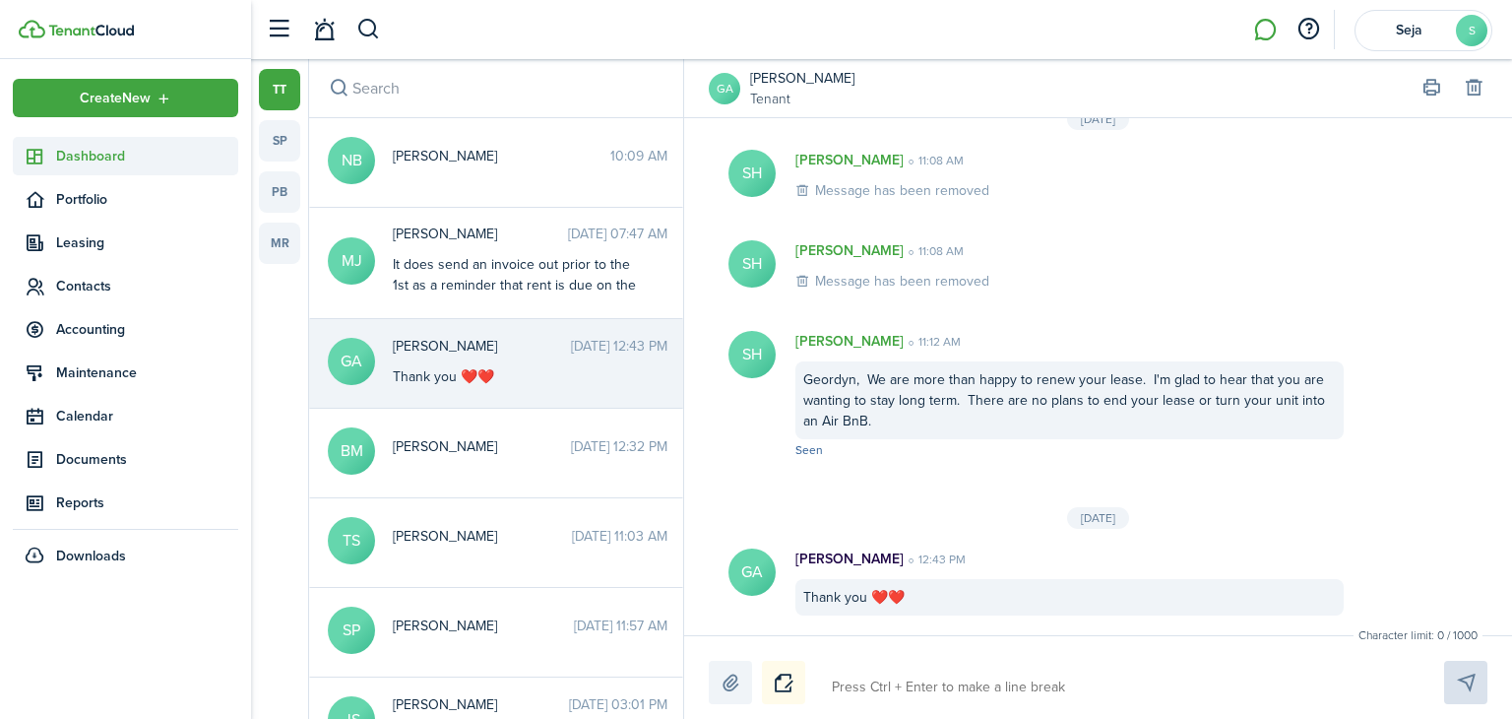  What do you see at coordinates (482, 535) in the screenshot?
I see `span: Tyler Stark` at bounding box center [482, 535].